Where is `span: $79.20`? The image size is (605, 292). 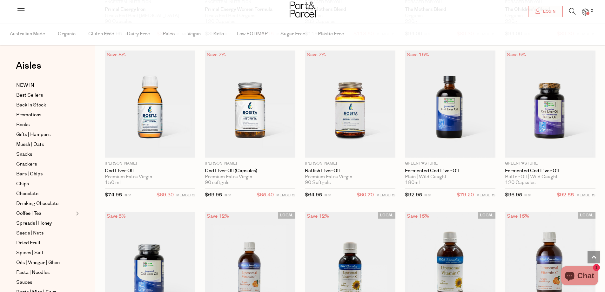 span: $79.20 is located at coordinates (466, 195).